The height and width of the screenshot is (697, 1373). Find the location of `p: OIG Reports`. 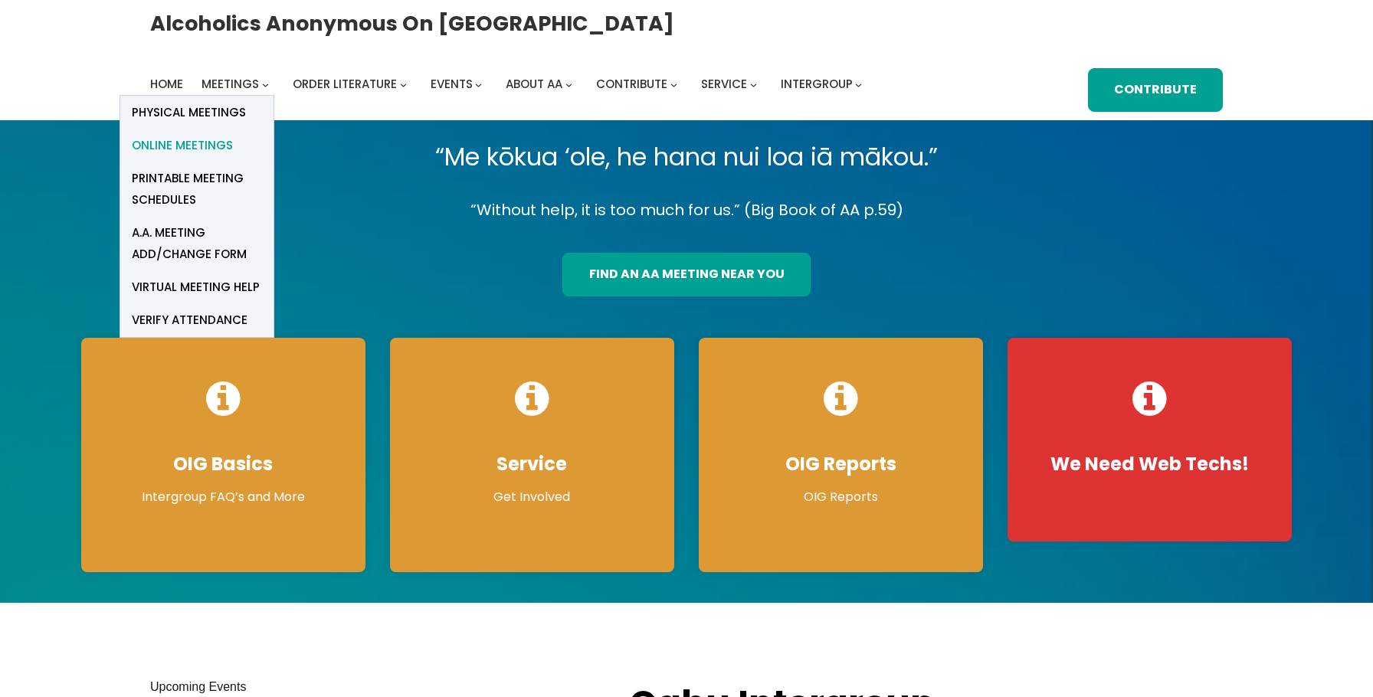

p: OIG Reports is located at coordinates (841, 497).